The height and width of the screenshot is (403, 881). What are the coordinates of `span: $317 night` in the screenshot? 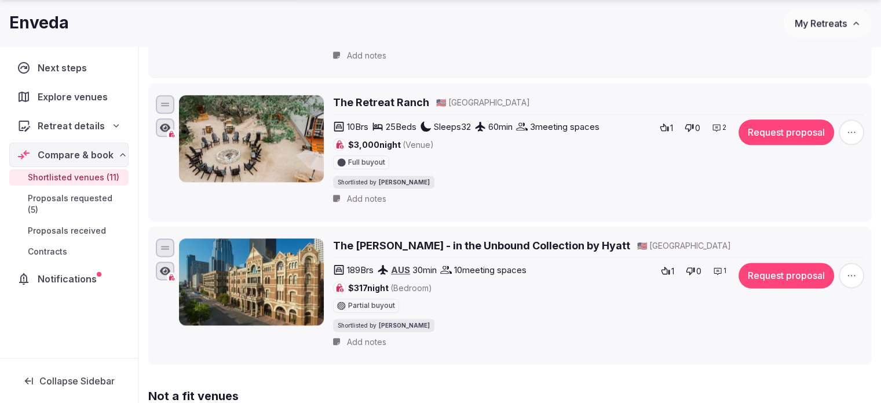 It's located at (390, 288).